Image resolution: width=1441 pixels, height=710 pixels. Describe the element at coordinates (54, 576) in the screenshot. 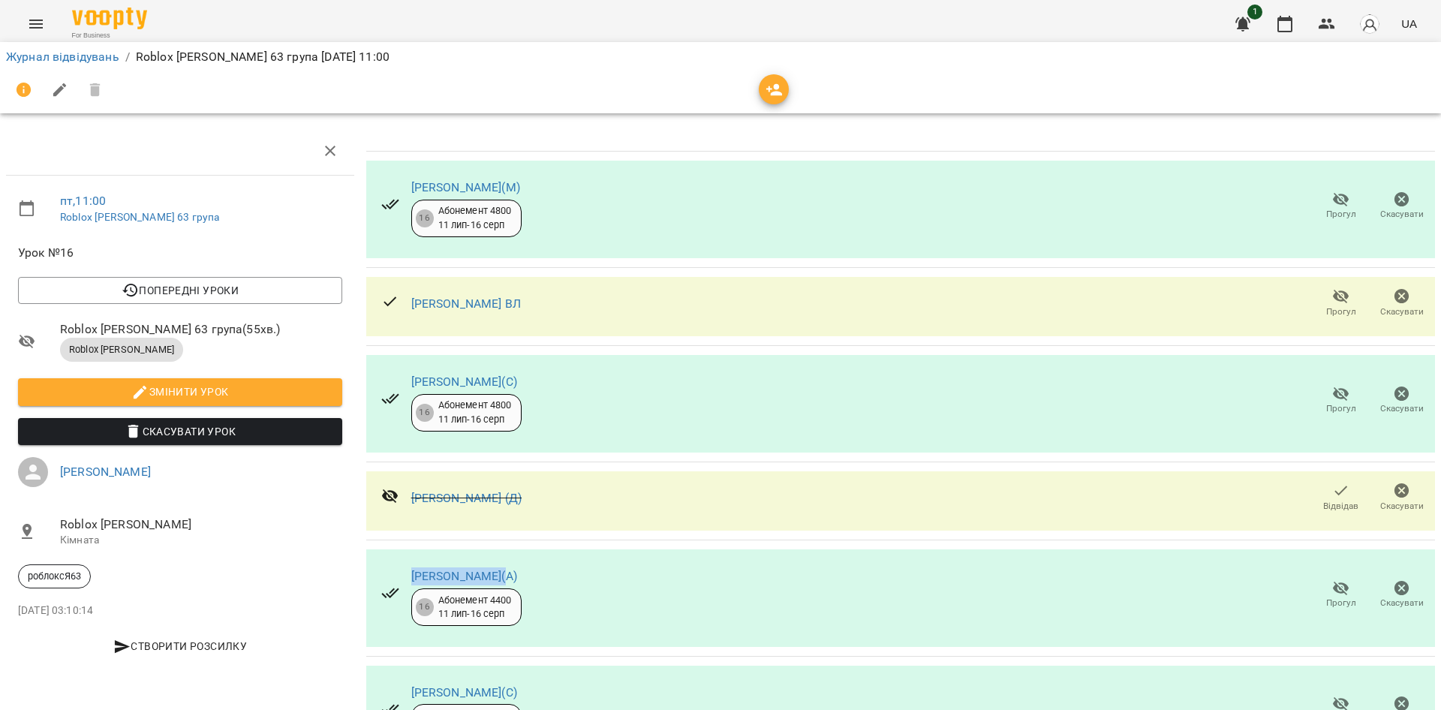

I see `span: роблоксЯ63` at that location.